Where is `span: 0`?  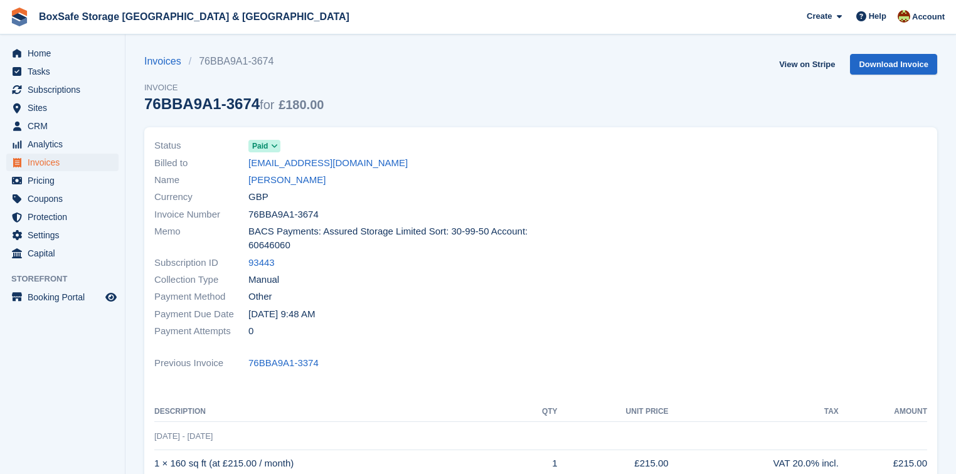
span: 0 is located at coordinates (251, 331).